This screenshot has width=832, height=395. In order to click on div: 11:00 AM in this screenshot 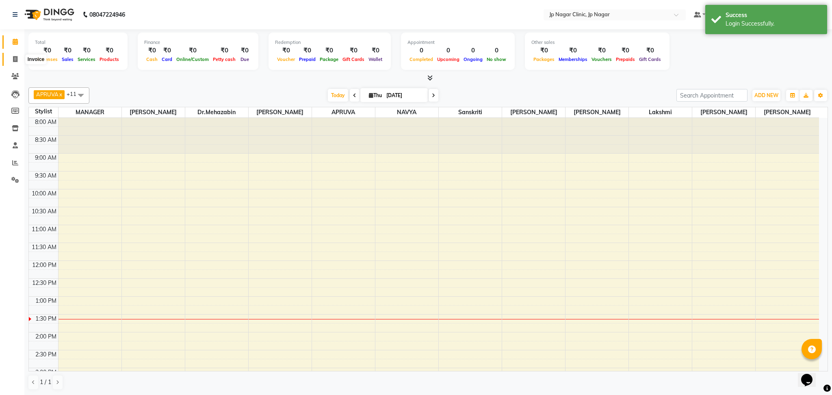, I will do `click(44, 229)`.